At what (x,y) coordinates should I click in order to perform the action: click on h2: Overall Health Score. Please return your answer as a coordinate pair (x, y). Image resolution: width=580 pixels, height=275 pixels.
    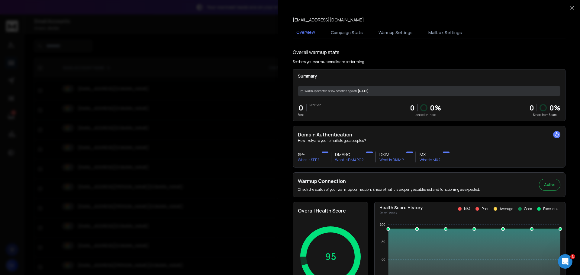
    Looking at the image, I should click on (331, 211).